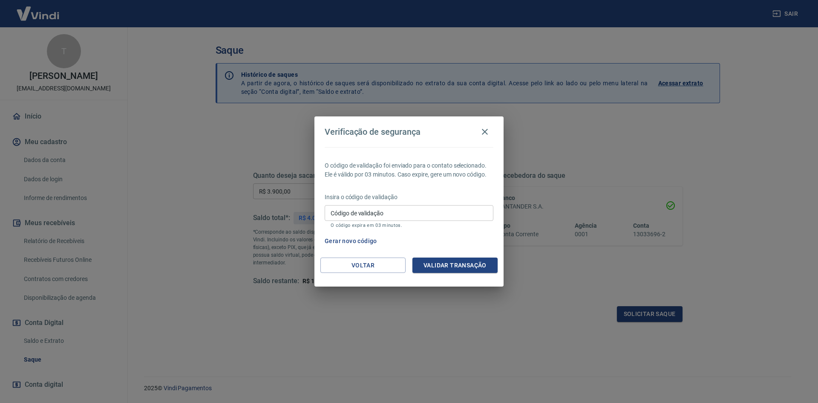 This screenshot has width=818, height=403. What do you see at coordinates (409, 170) in the screenshot?
I see `p: O código de validação foi enviado para o contato selecionado. Ele é válido por 03 minutos. Caso e...` at bounding box center [409, 170].